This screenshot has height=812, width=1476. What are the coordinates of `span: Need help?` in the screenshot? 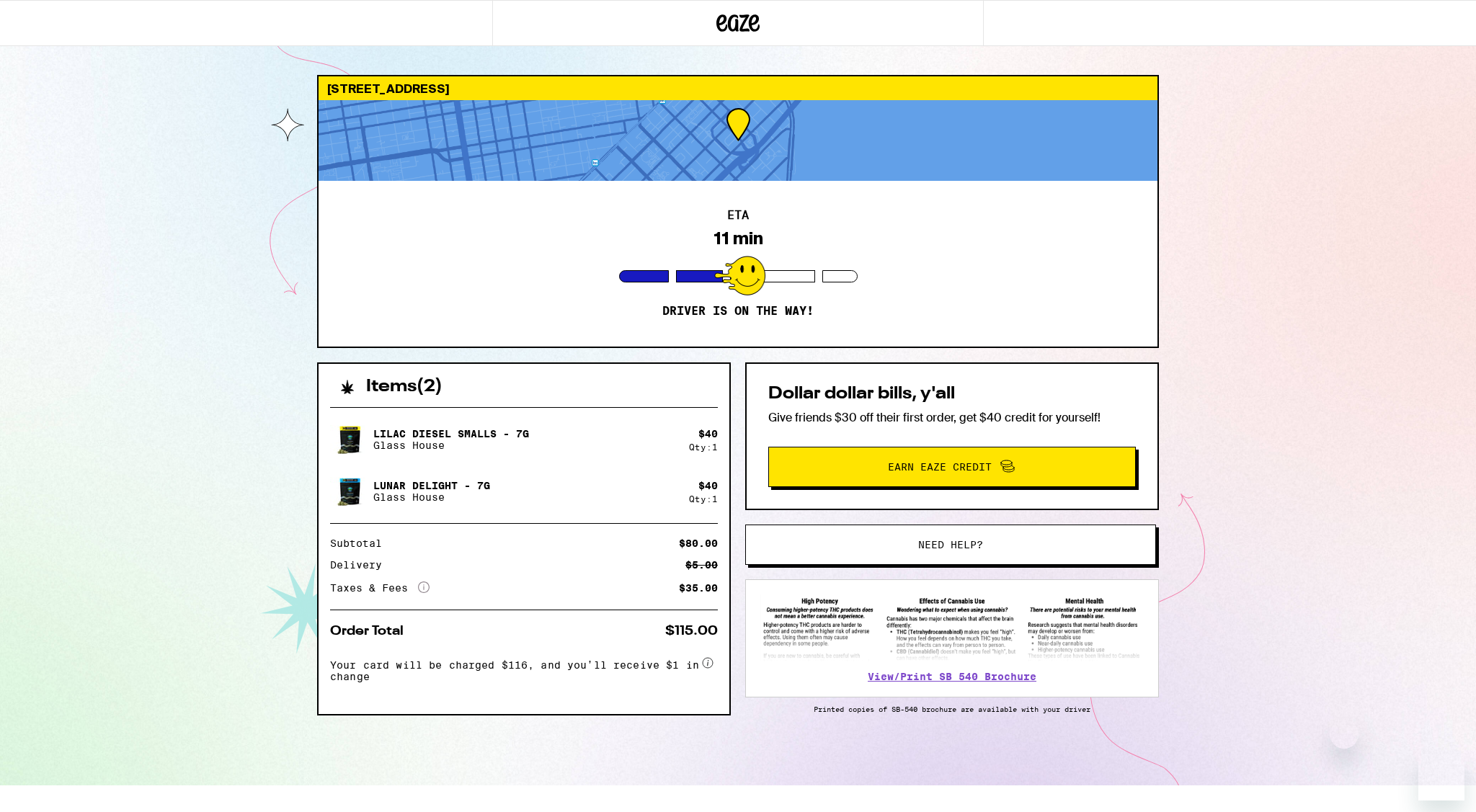 It's located at (951, 544).